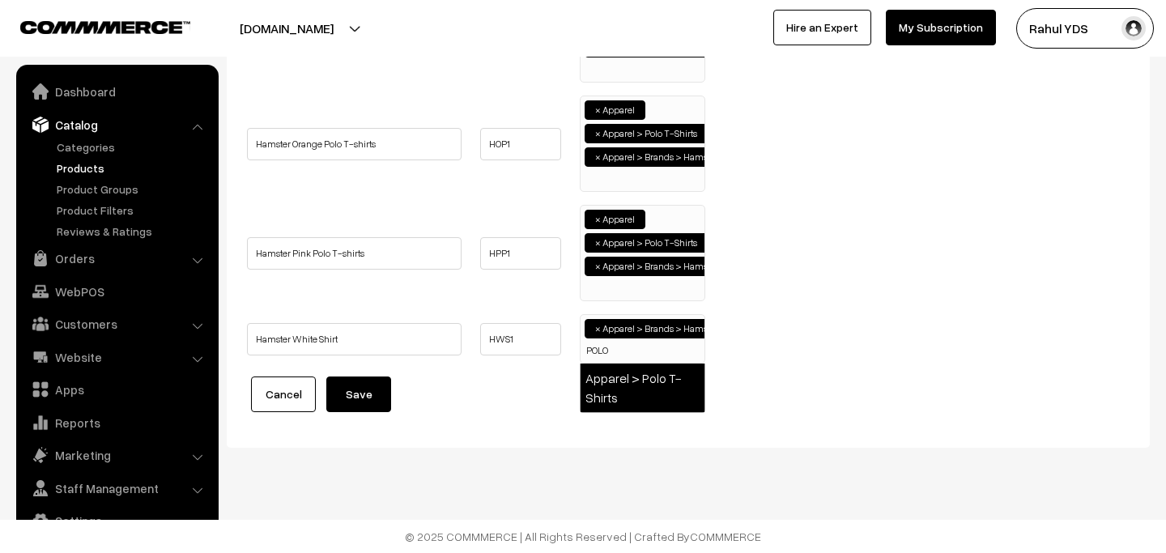  Describe the element at coordinates (1085, 28) in the screenshot. I see `button: Rahul YDS` at that location.